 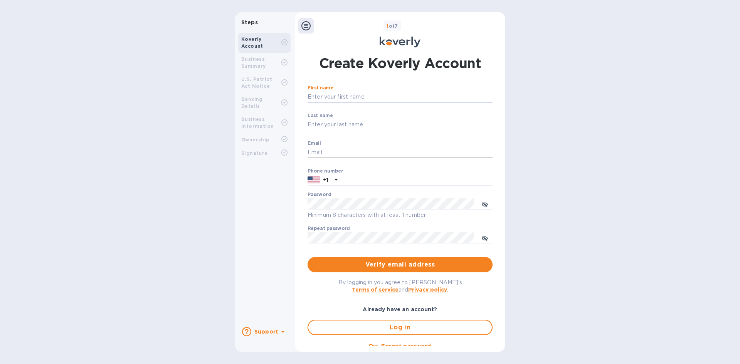 What do you see at coordinates (314, 143) in the screenshot?
I see `label: Email` at bounding box center [314, 143].